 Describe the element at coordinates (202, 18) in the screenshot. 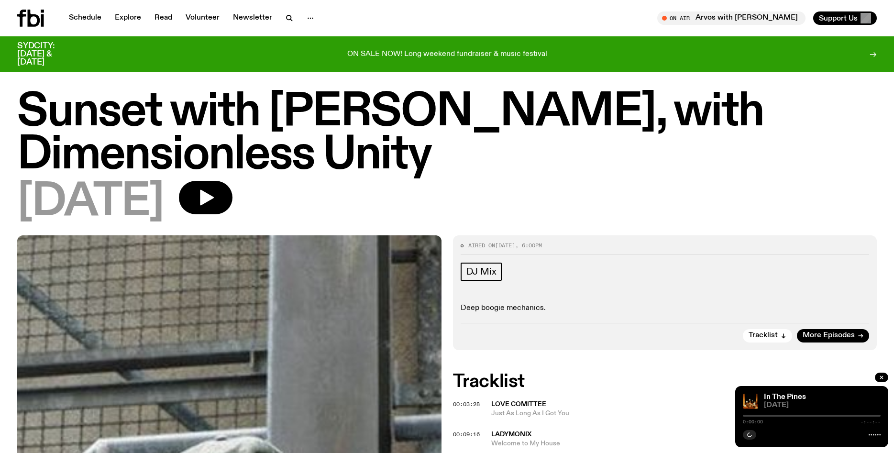

I see `a: Volunteer` at that location.